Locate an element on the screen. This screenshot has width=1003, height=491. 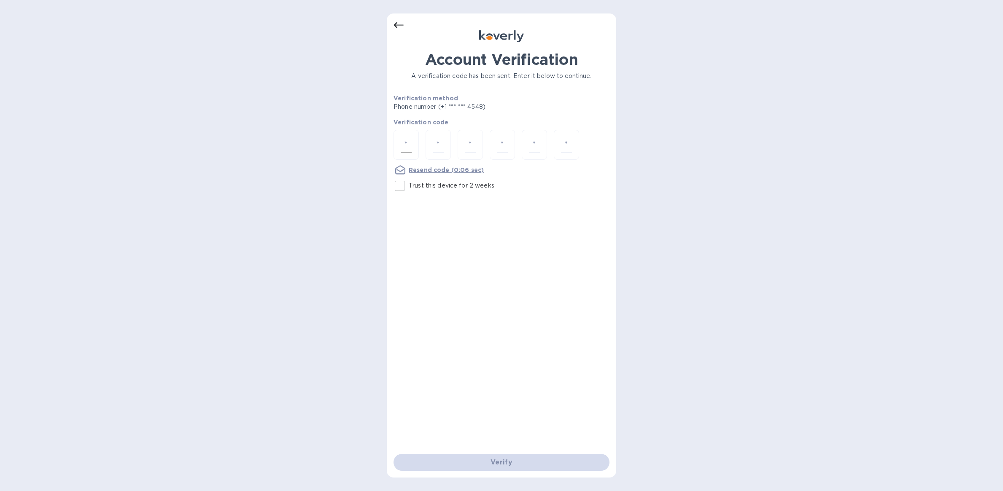
p: Verification code is located at coordinates (501, 122).